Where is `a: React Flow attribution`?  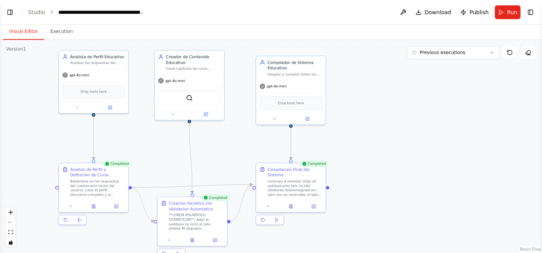
a: React Flow attribution is located at coordinates (531, 250).